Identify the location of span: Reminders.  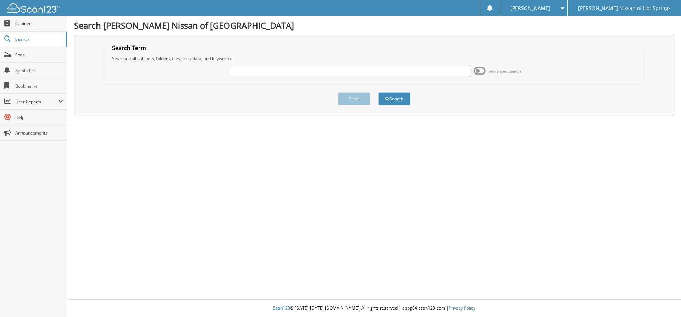
(39, 70).